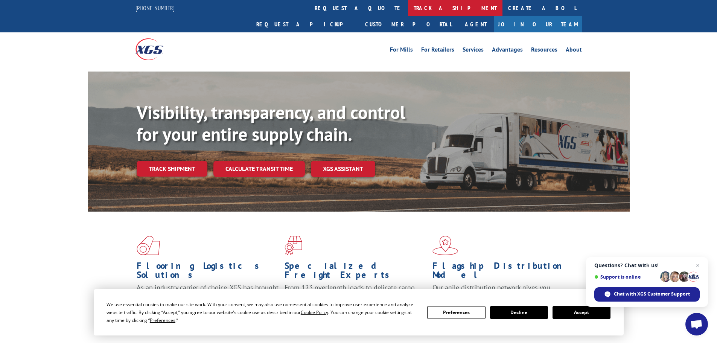 The width and height of the screenshot is (717, 343). I want to click on a: Request a pickup, so click(305, 24).